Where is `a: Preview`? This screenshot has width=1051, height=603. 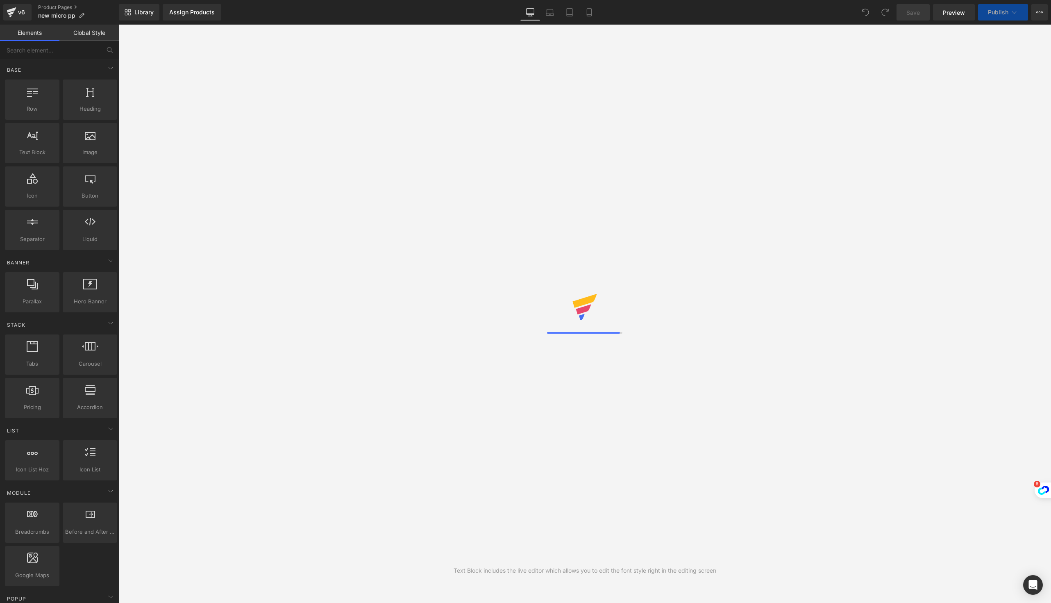 a: Preview is located at coordinates (954, 12).